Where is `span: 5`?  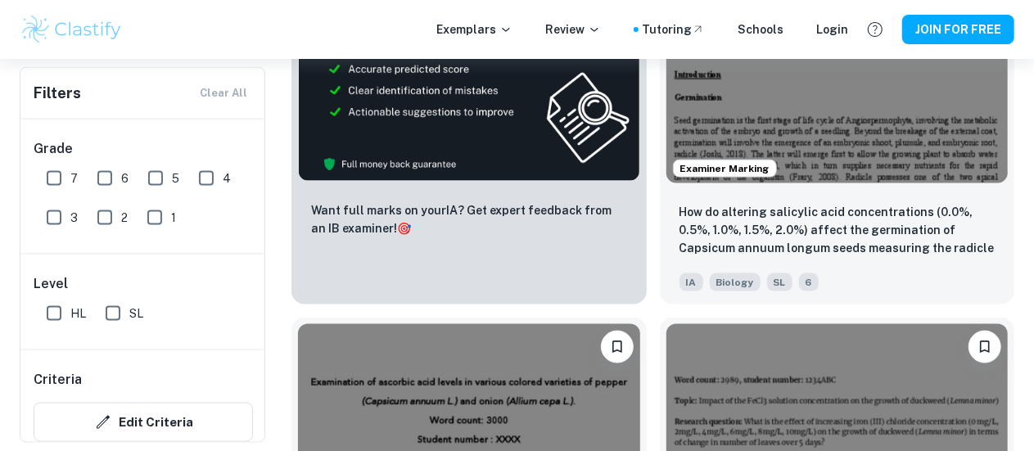 span: 5 is located at coordinates (175, 179).